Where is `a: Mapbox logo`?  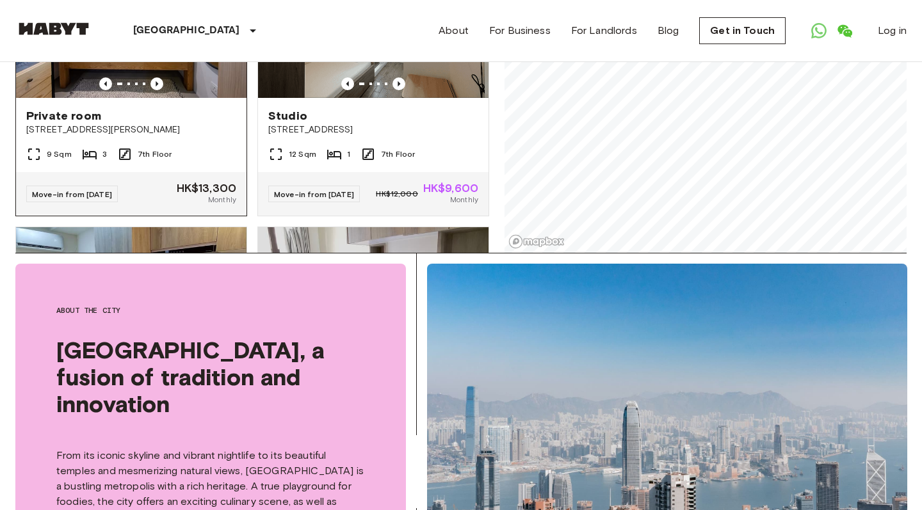
a: Mapbox logo is located at coordinates (536, 241).